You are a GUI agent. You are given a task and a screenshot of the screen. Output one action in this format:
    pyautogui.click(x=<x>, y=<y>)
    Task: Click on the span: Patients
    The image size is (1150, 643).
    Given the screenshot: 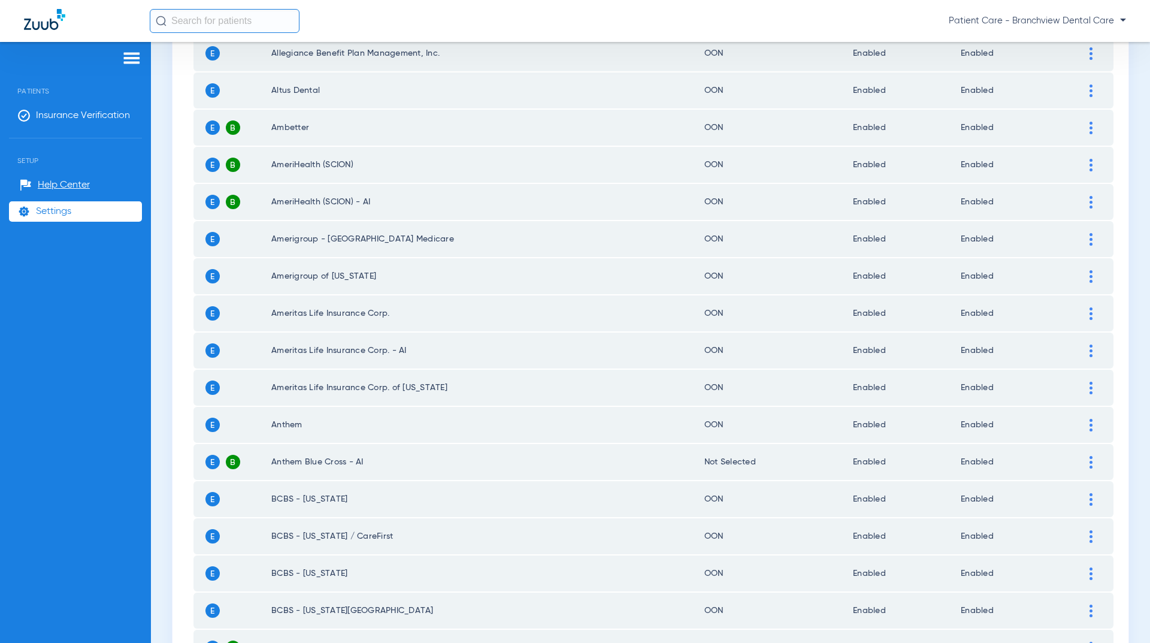 What is the action you would take?
    pyautogui.click(x=75, y=82)
    